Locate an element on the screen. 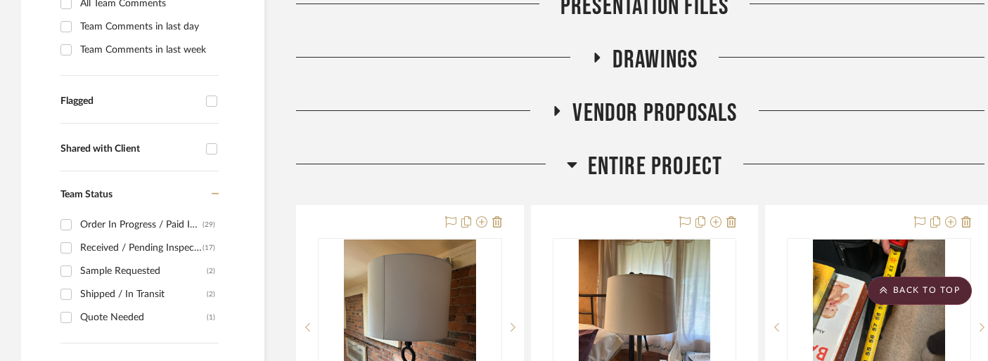  span: VENDOR PROPOSALS is located at coordinates (655, 113).